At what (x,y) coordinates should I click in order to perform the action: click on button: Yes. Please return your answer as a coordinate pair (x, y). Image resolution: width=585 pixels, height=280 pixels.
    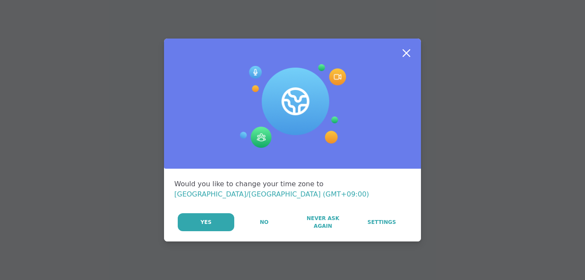
    Looking at the image, I should click on (206, 222).